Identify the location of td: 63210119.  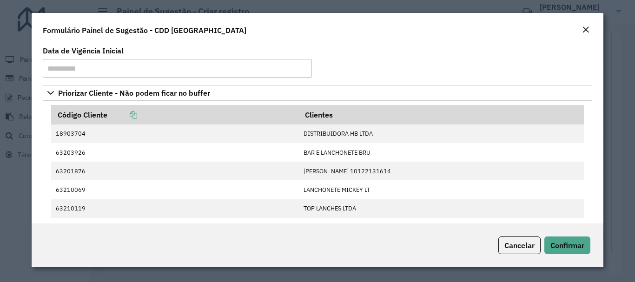
(175, 209).